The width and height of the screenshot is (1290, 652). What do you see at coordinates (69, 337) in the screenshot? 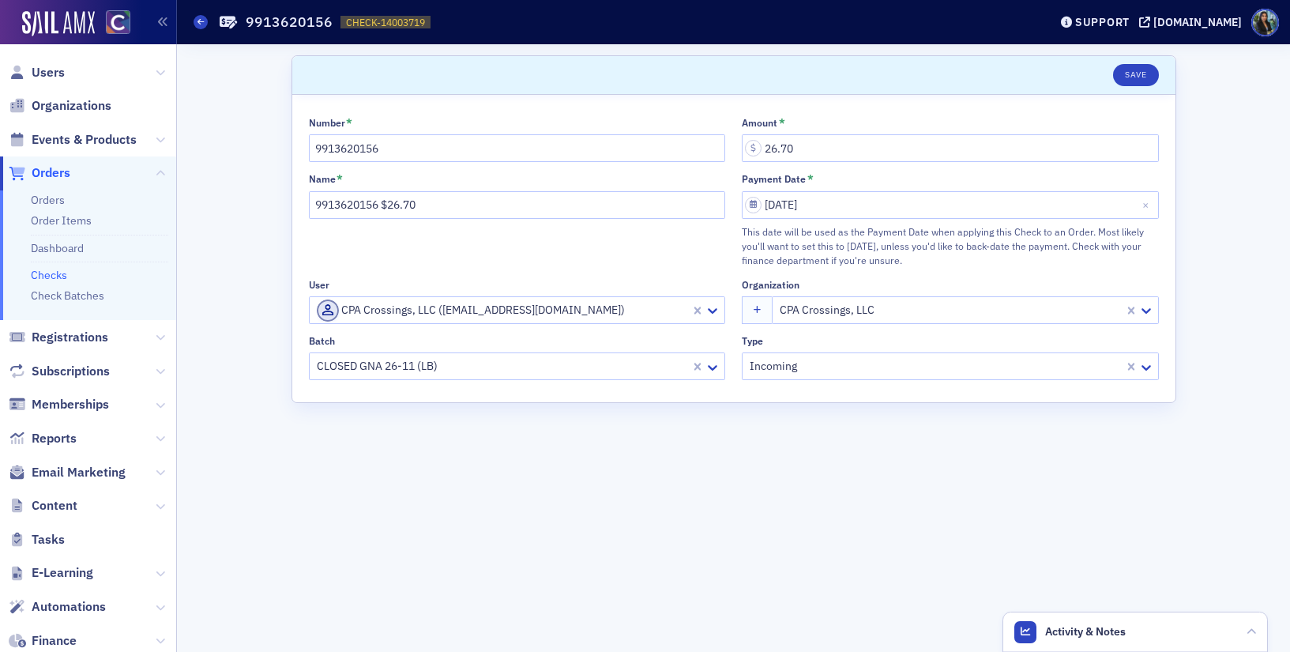
I see `span: Registrations` at bounding box center [69, 337].